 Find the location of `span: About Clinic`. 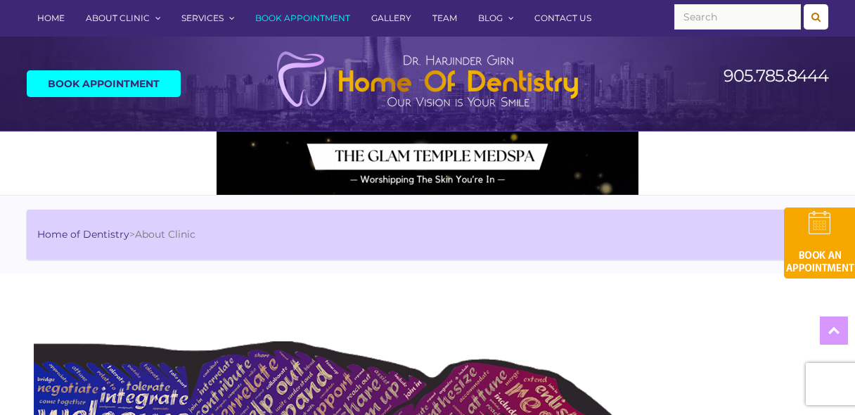

span: About Clinic is located at coordinates (165, 234).